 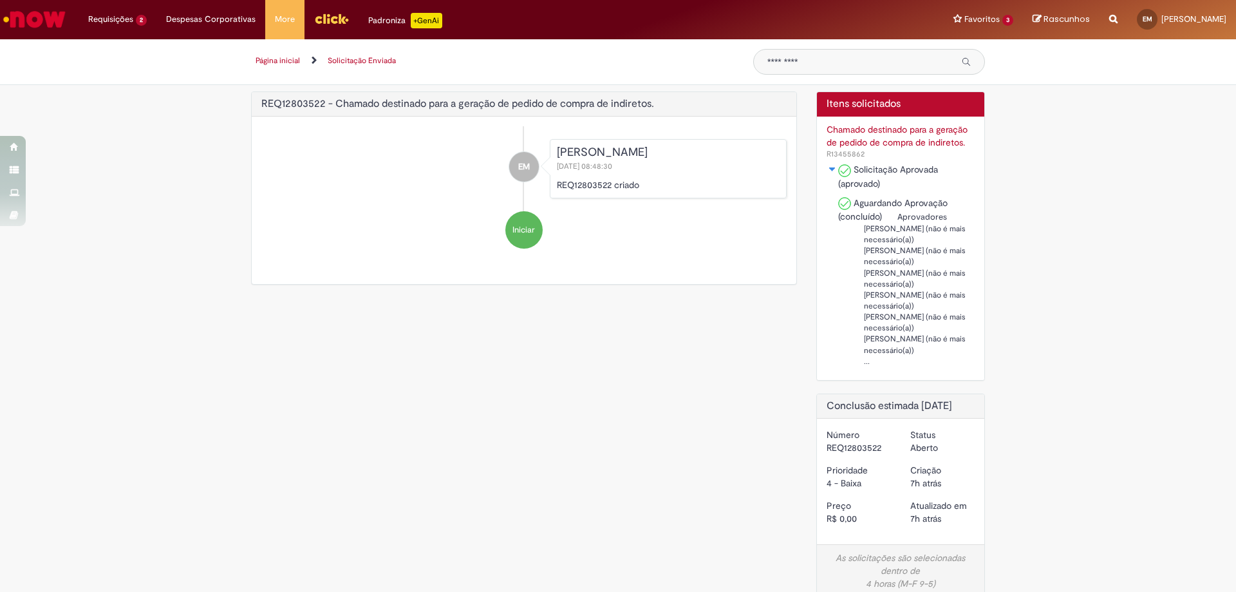 I want to click on img: click_logo_yellow_360x200.png, so click(x=332, y=19).